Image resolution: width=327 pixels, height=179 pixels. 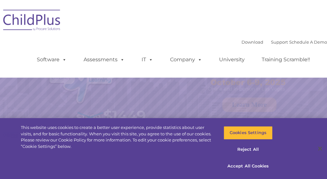 What do you see at coordinates (232, 60) in the screenshot?
I see `a: University` at bounding box center [232, 60].